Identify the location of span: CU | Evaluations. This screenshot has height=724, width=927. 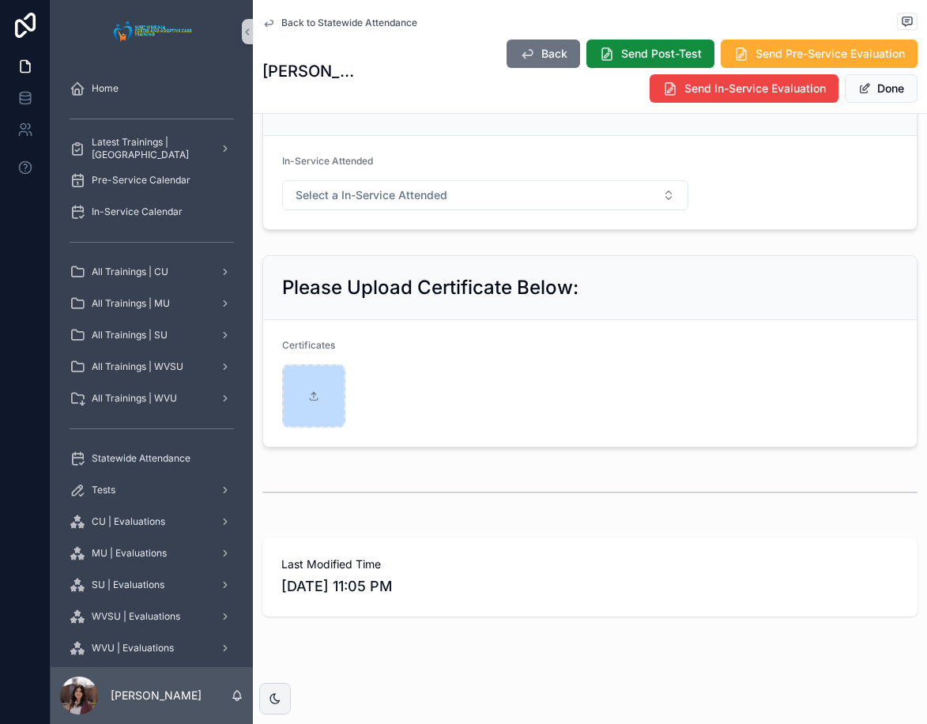
(128, 522).